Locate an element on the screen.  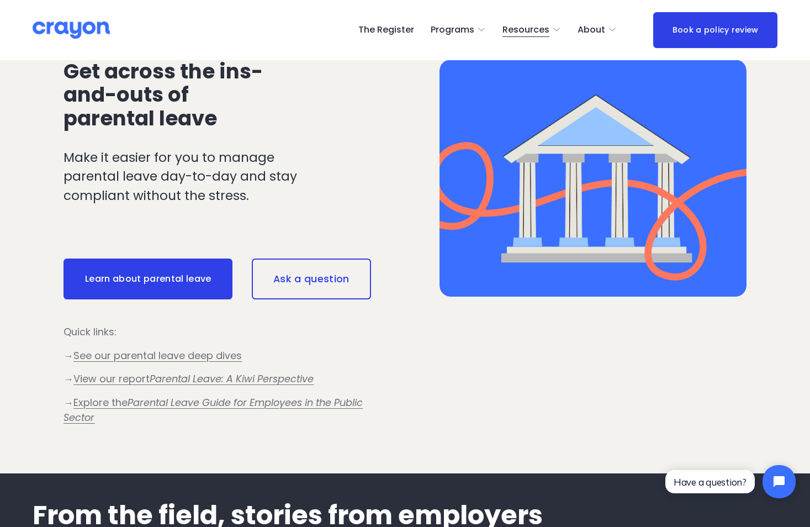
img: Crayon is located at coordinates (71, 30).